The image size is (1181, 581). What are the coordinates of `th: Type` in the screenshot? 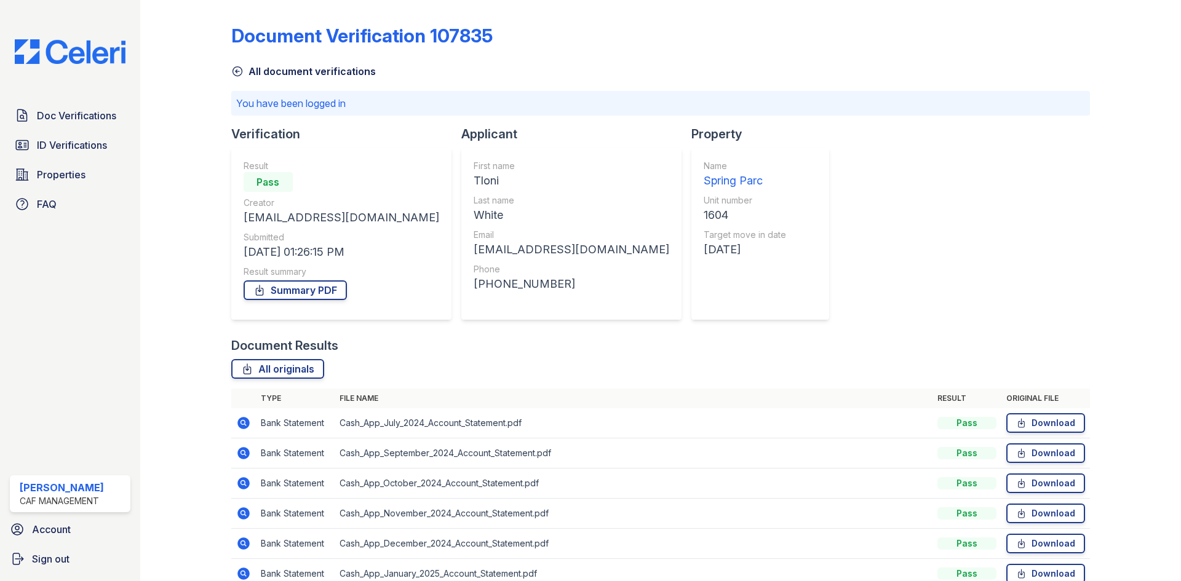 It's located at (295, 399).